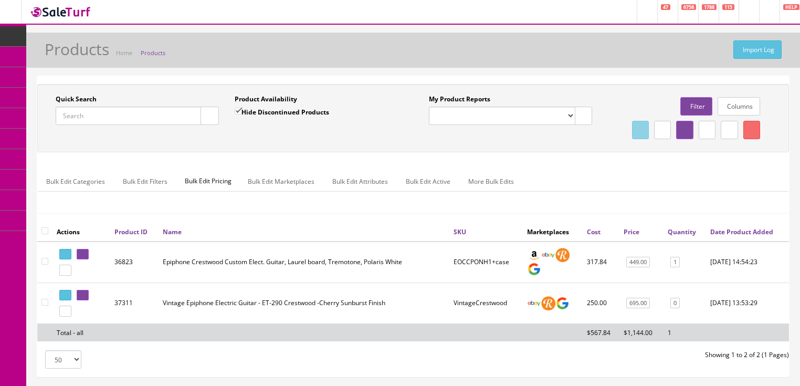 Image resolution: width=800 pixels, height=386 pixels. What do you see at coordinates (131, 232) in the screenshot?
I see `a: Product ID` at bounding box center [131, 232].